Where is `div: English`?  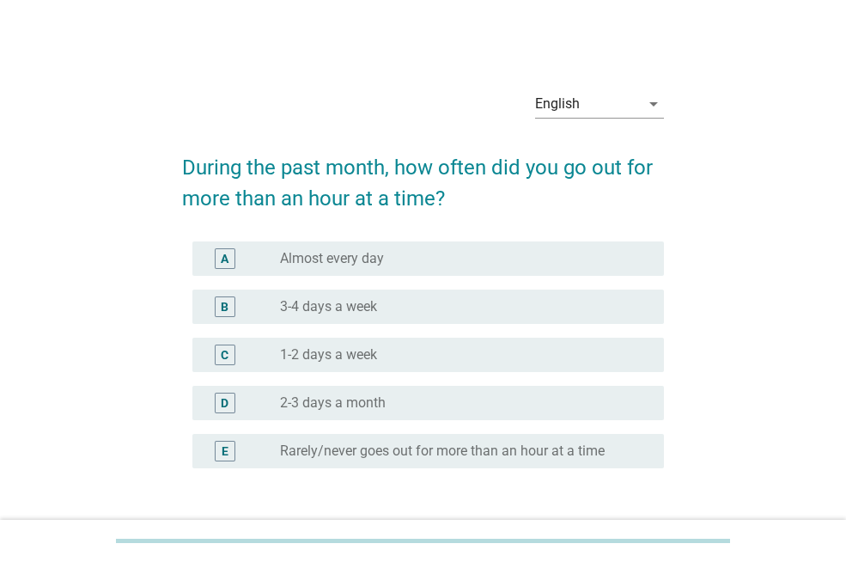 div: English is located at coordinates (558, 104).